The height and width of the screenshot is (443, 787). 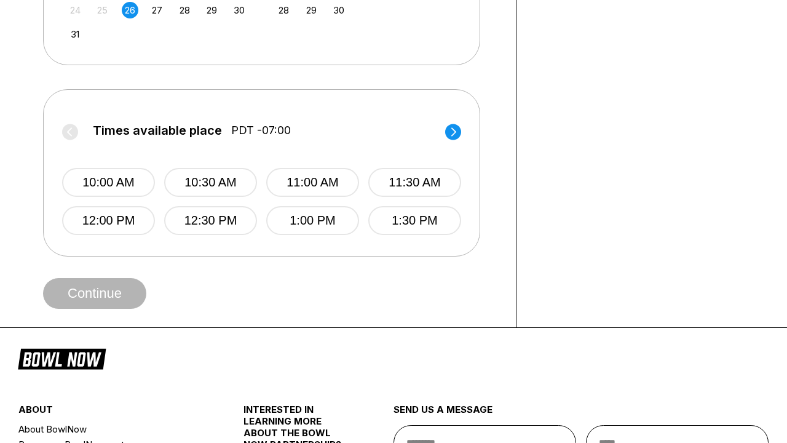 I want to click on div: Choose Wednesday, August 27th, 2025, so click(x=157, y=10).